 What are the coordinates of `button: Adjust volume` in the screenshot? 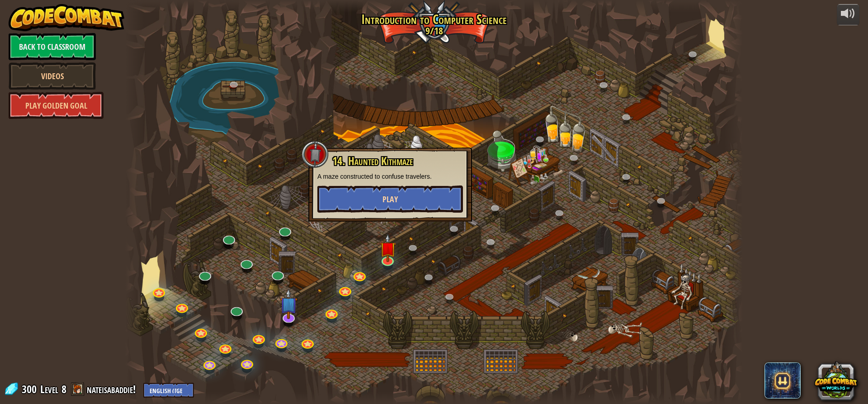 It's located at (848, 14).